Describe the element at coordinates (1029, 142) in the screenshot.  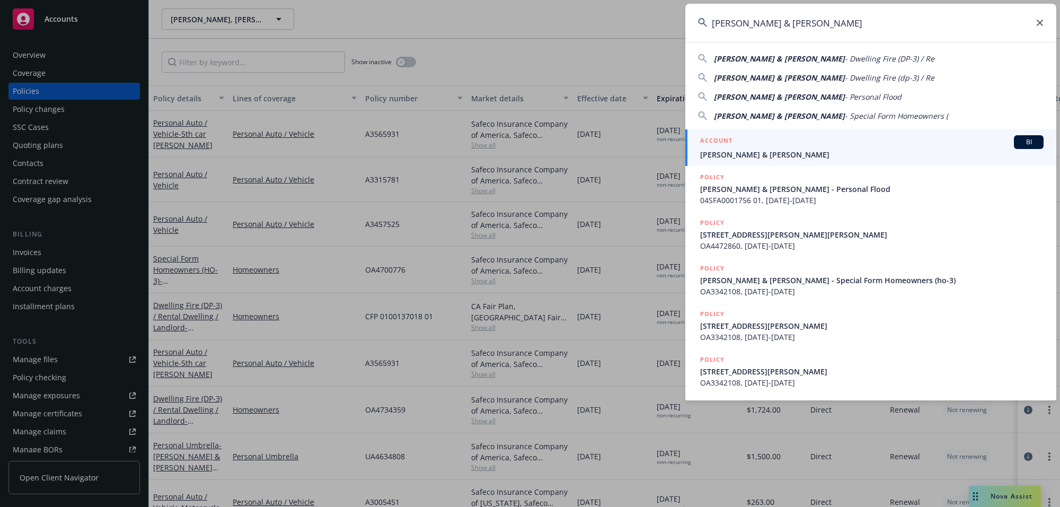
I see `span: BI` at that location.